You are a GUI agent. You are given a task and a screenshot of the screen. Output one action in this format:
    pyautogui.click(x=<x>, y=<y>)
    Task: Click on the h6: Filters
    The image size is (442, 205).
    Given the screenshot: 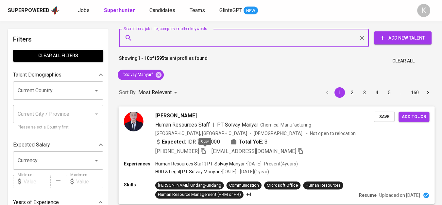 What is the action you would take?
    pyautogui.click(x=58, y=39)
    